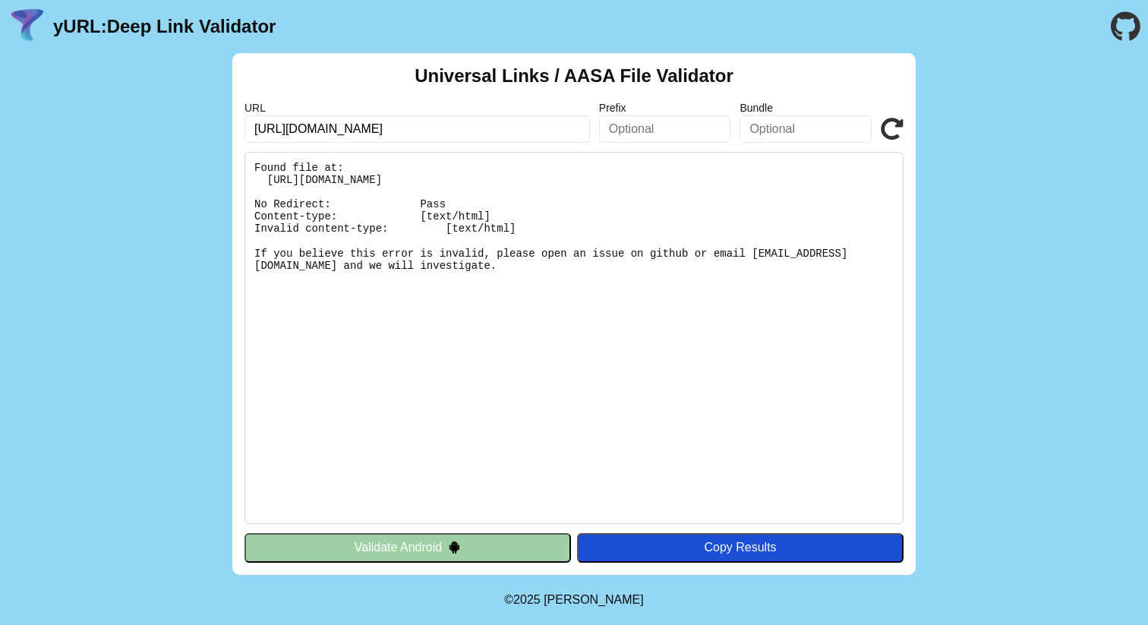 The height and width of the screenshot is (625, 1148). What do you see at coordinates (527, 599) in the screenshot?
I see `span: 2025` at bounding box center [527, 599].